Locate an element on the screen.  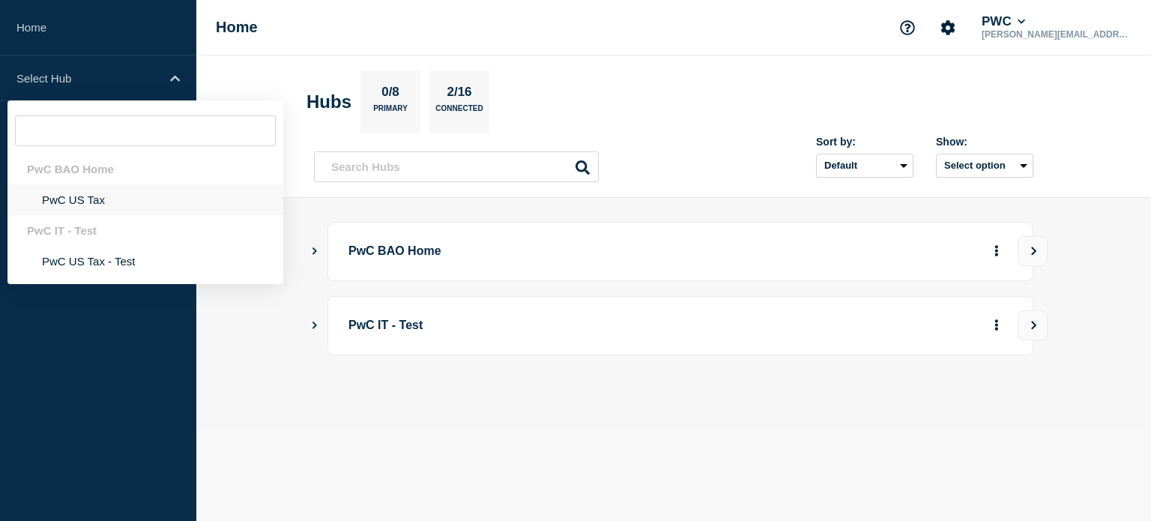
select: Sort by is located at coordinates (865, 166).